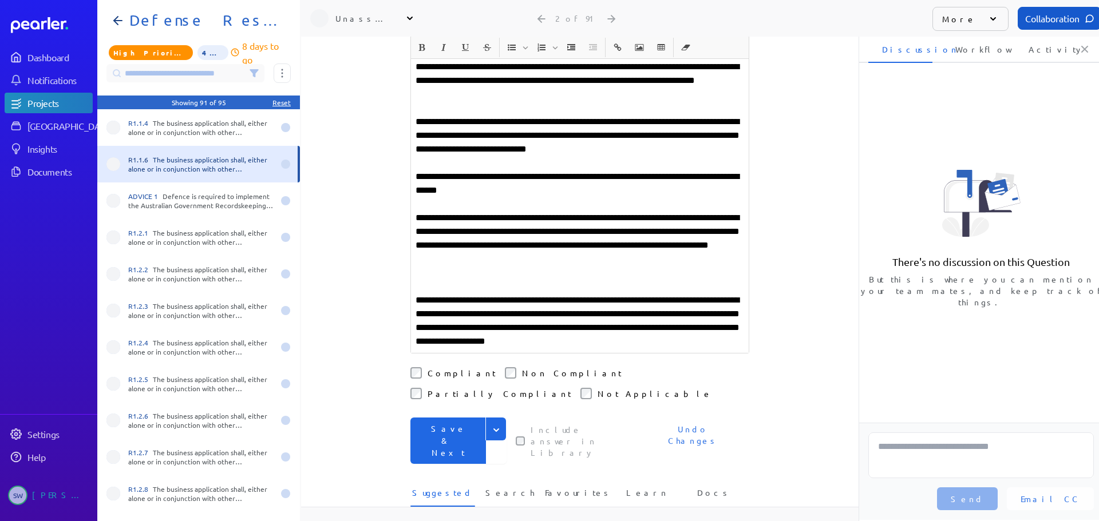 The height and width of the screenshot is (521, 1099). What do you see at coordinates (140, 233) in the screenshot?
I see `span: R1.2.1` at bounding box center [140, 233].